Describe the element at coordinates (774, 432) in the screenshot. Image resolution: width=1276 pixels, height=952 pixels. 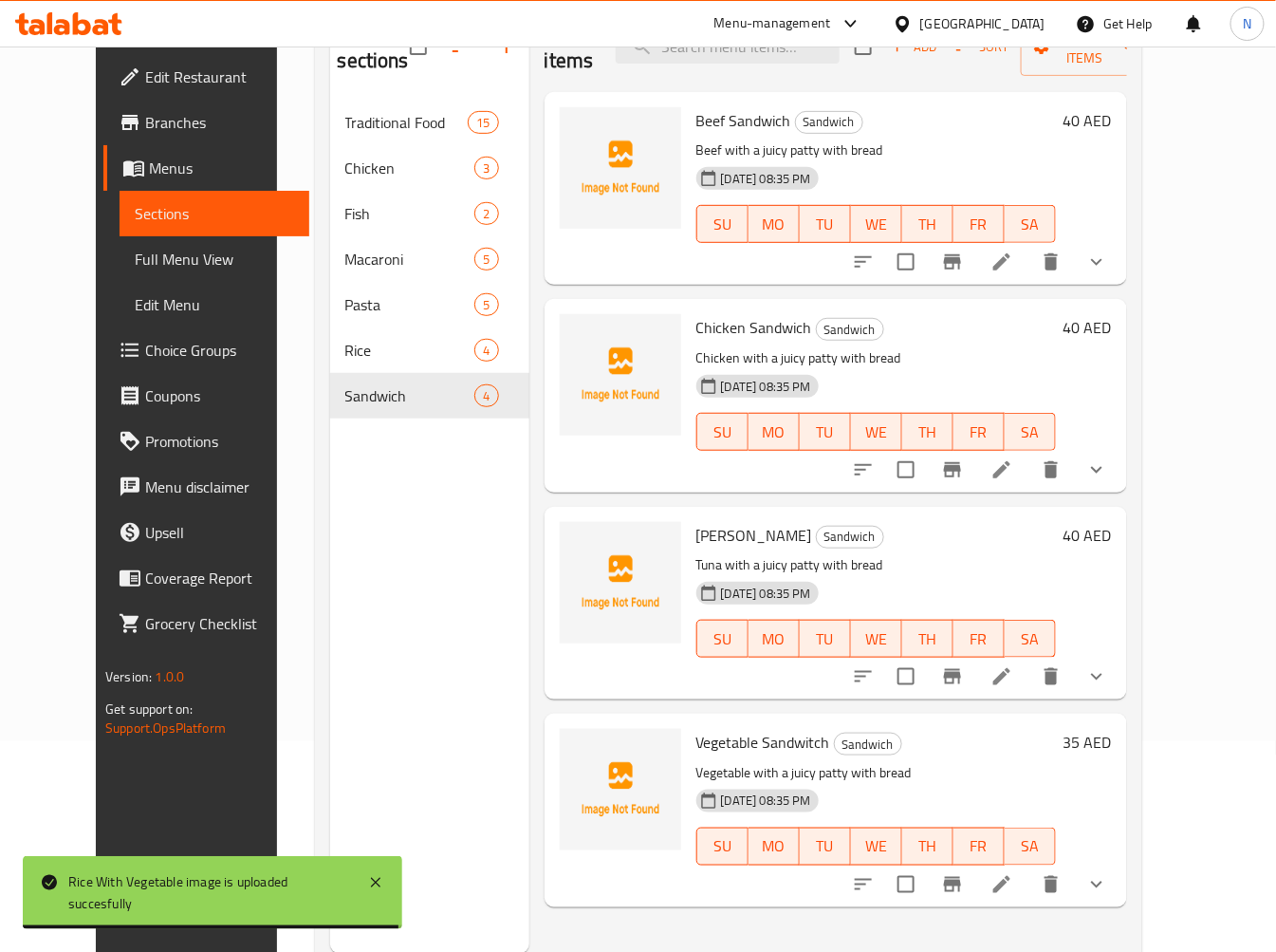
I see `button: MO` at that location.